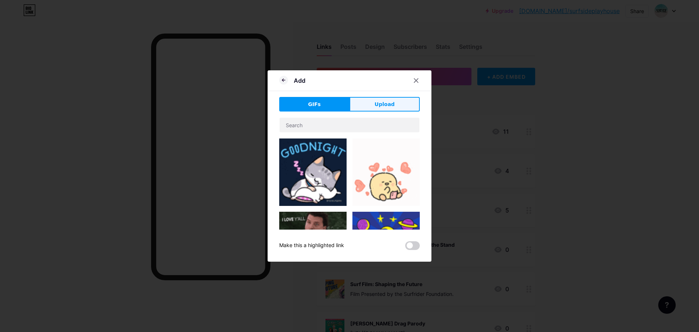 Image resolution: width=699 pixels, height=332 pixels. Describe the element at coordinates (349, 125) in the screenshot. I see `input: Search` at that location.